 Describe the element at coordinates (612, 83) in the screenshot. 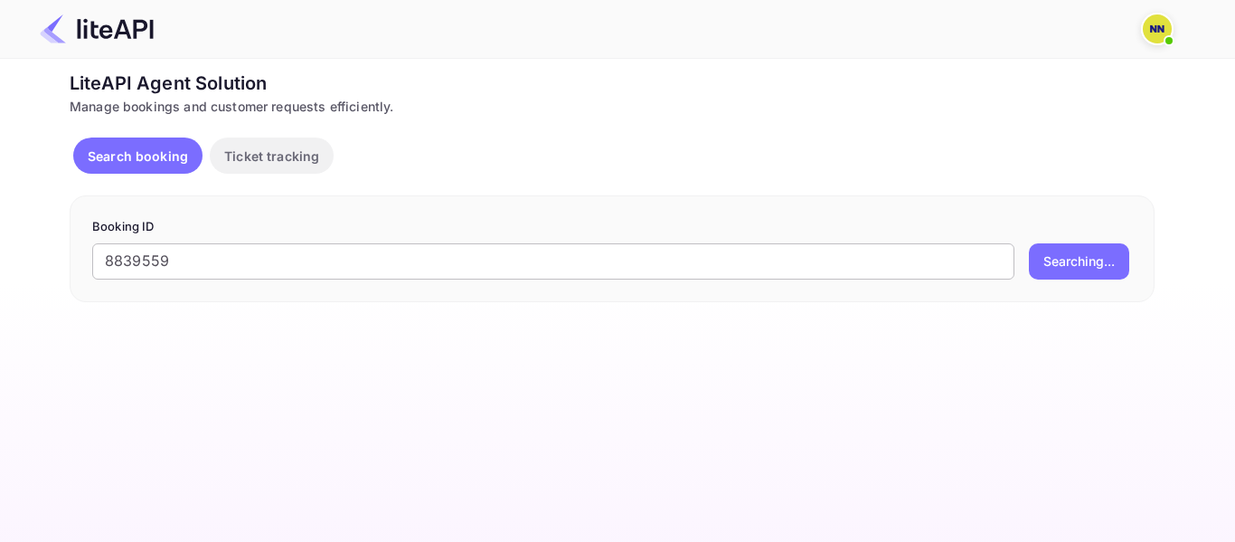

I see `div: LiteAPI Agent Solution` at that location.